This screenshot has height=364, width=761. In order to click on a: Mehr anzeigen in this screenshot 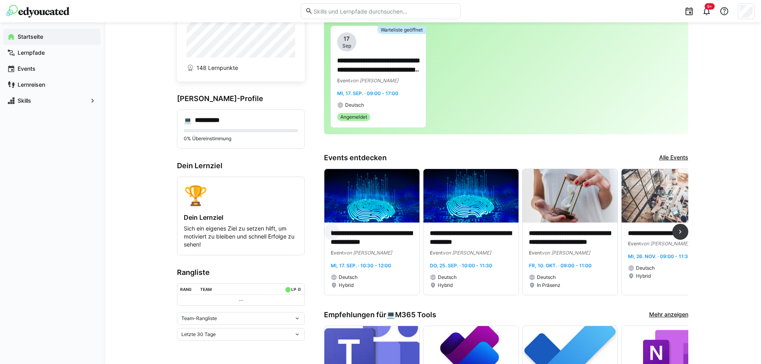, I will do `click(669, 315)`.